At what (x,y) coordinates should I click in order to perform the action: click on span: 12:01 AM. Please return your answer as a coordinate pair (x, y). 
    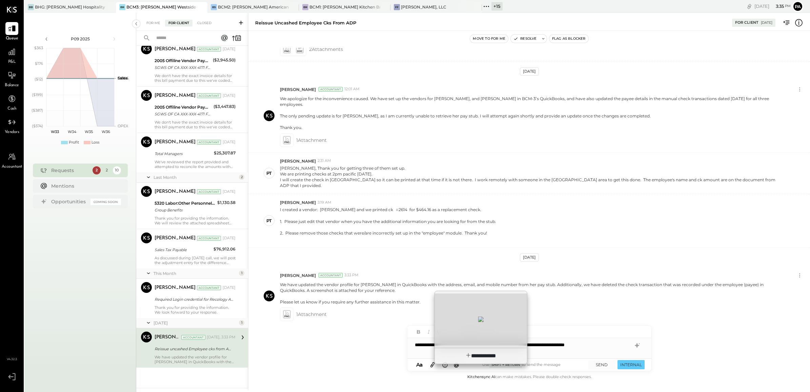
    Looking at the image, I should click on (352, 89).